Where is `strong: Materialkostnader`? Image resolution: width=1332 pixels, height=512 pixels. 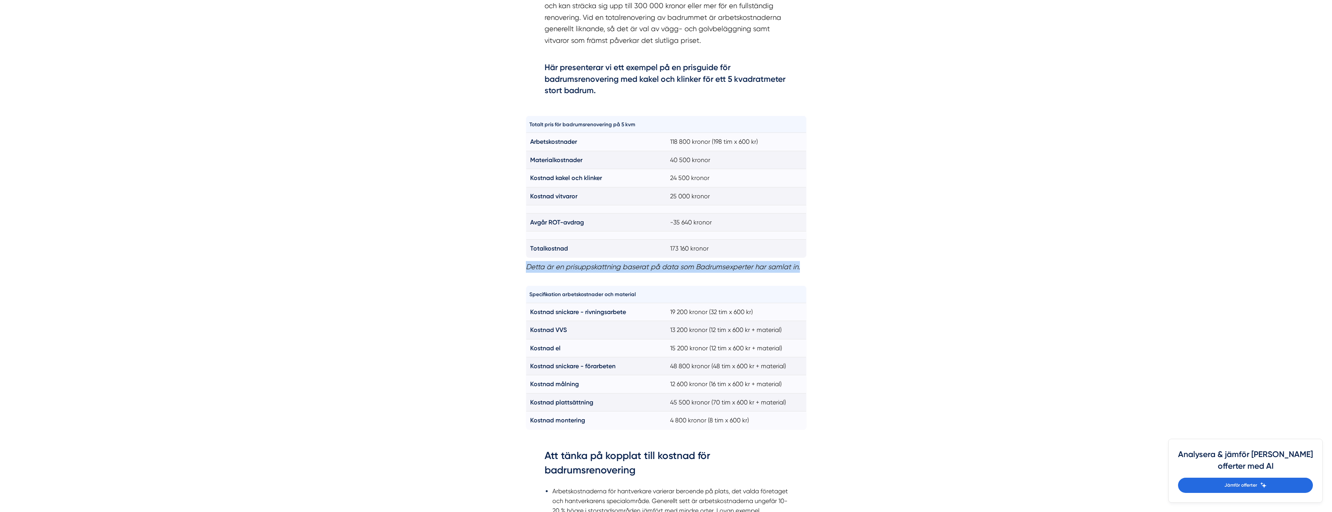 strong: Materialkostnader is located at coordinates (556, 160).